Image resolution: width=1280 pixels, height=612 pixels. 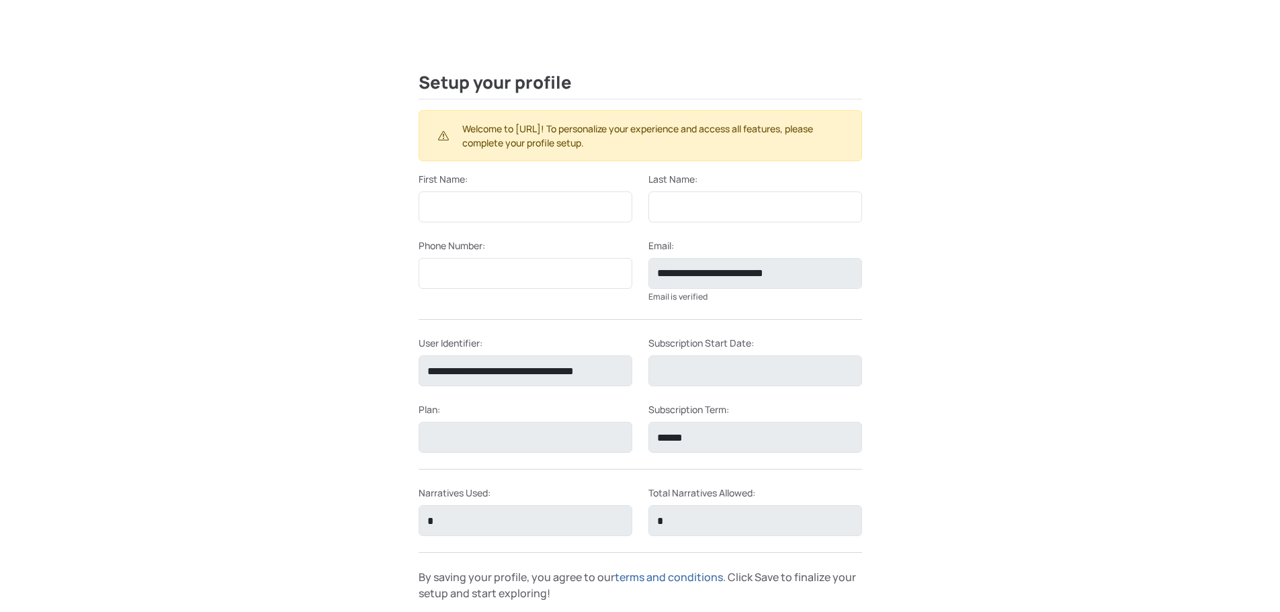 What do you see at coordinates (678, 296) in the screenshot?
I see `small: Email is verified` at bounding box center [678, 296].